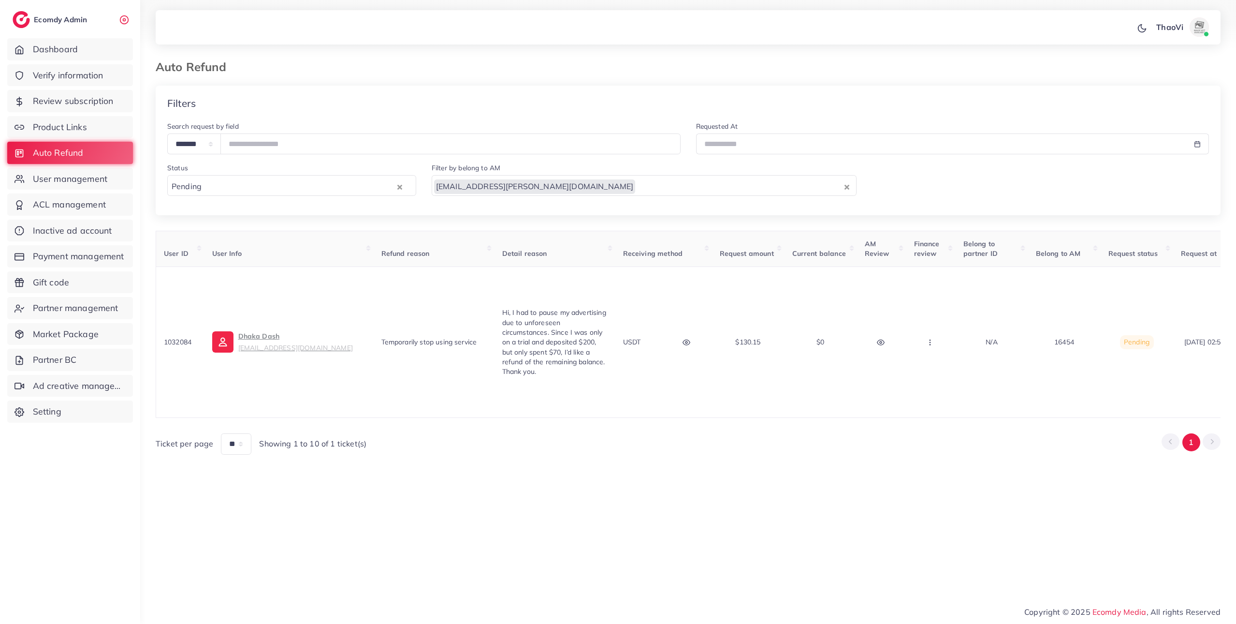  I want to click on span: User Info, so click(227, 253).